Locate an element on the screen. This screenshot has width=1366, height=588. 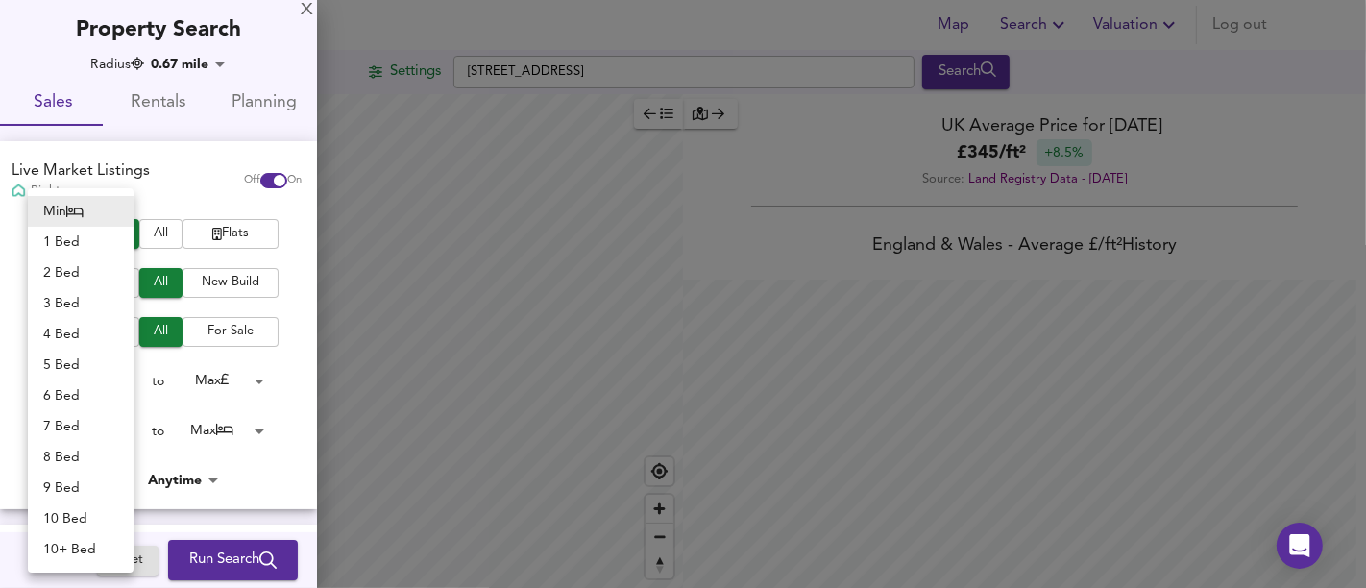
li: 10+ Bed is located at coordinates (81, 550).